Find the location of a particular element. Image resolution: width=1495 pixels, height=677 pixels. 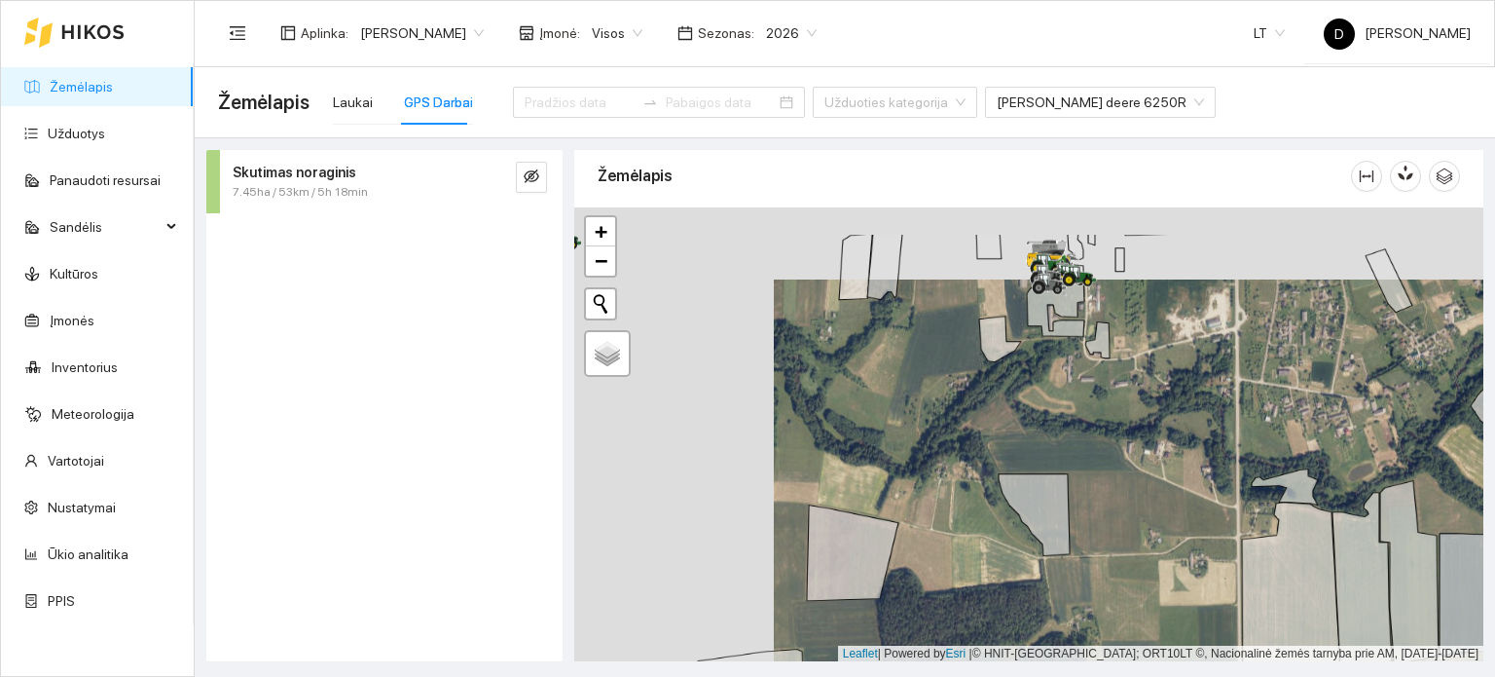

a: Ūkio analitika is located at coordinates (88, 554).